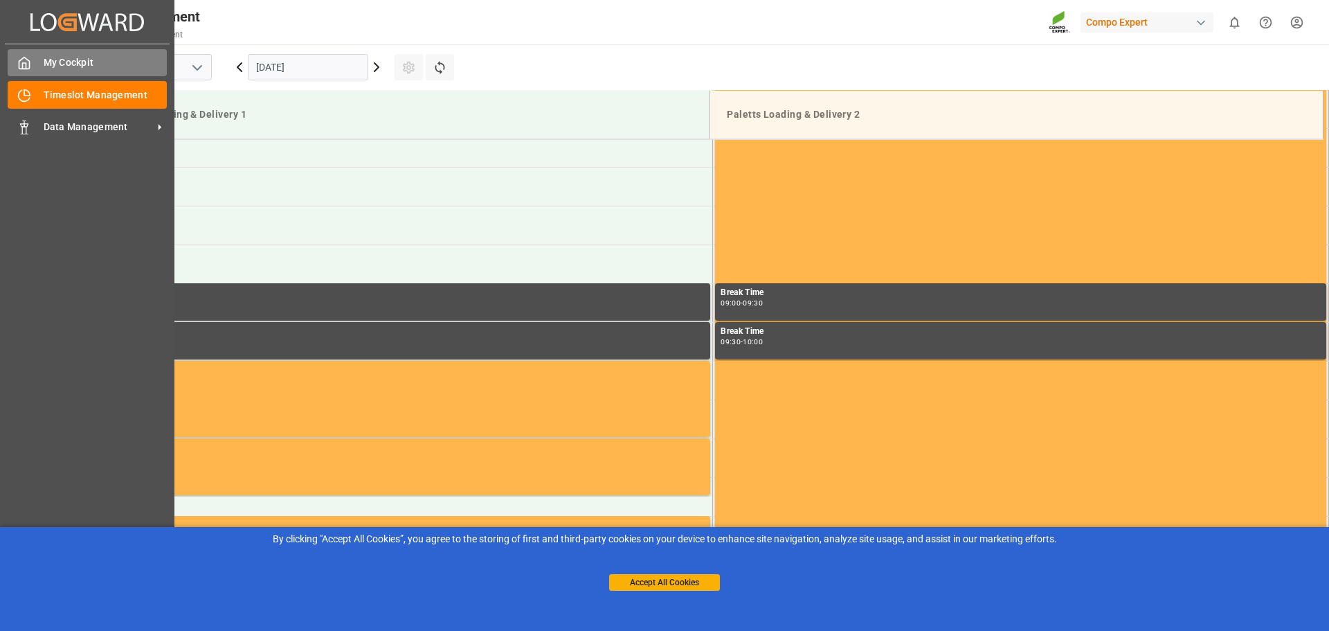 This screenshot has height=631, width=1329. What do you see at coordinates (87, 94) in the screenshot?
I see `a: Timeslot Management` at bounding box center [87, 94].